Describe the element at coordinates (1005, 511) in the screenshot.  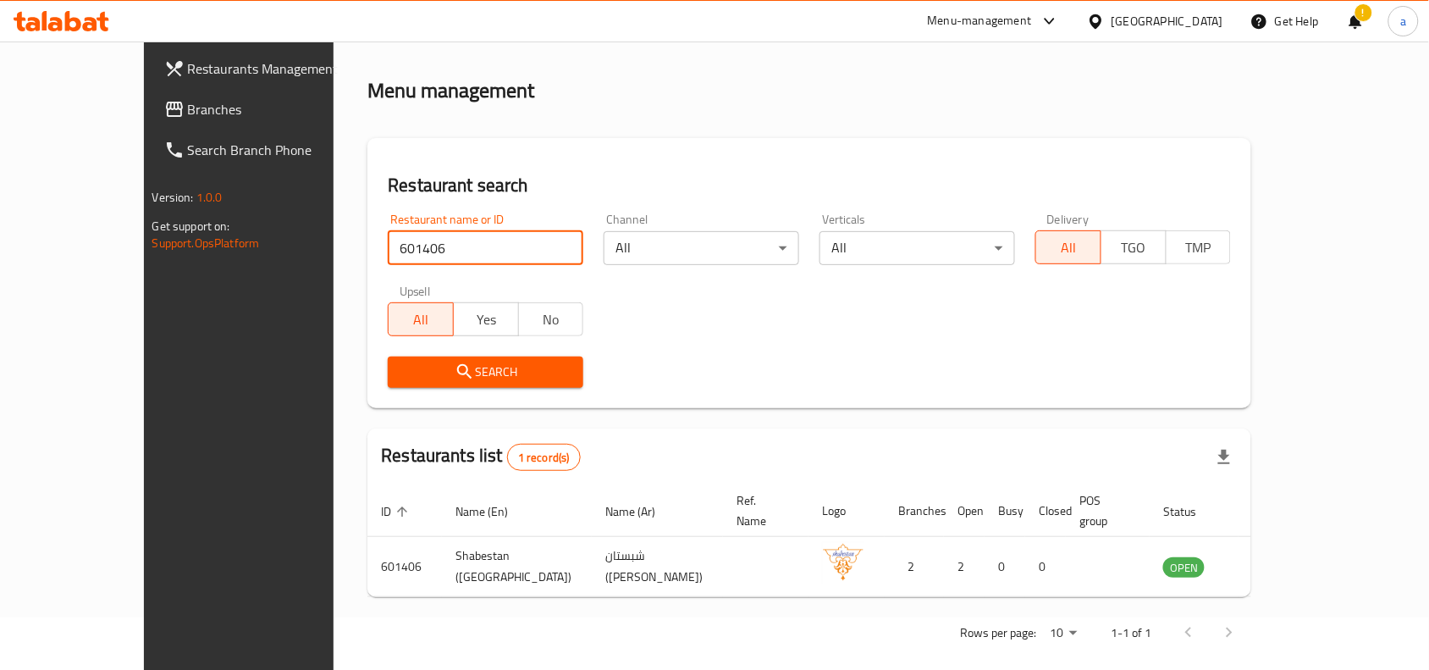
I see `th: Busy` at that location.